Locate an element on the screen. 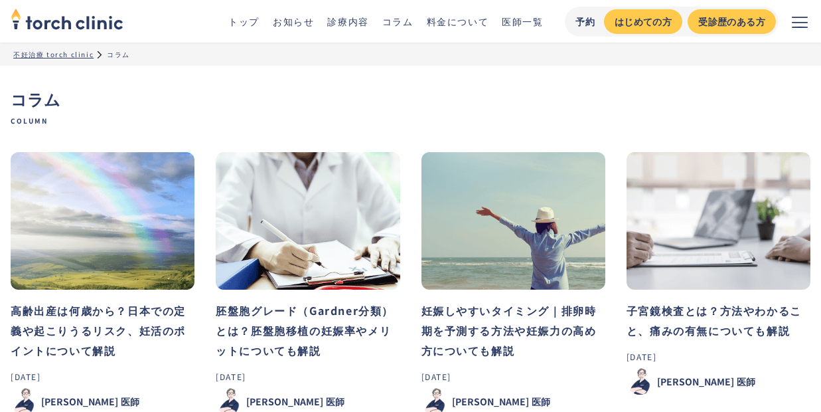 The height and width of the screenshot is (412, 821). div: コラム is located at coordinates (118, 54).